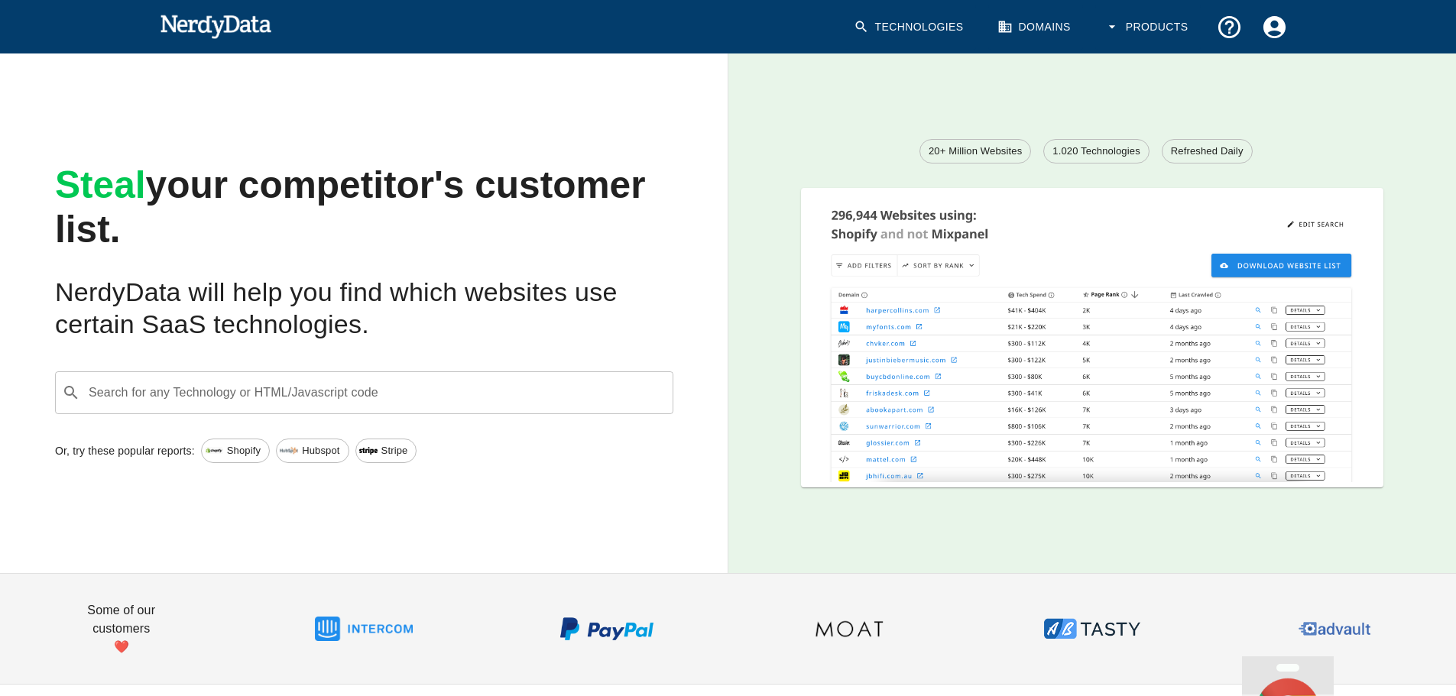  I want to click on span: Refreshed Daily, so click(1206, 151).